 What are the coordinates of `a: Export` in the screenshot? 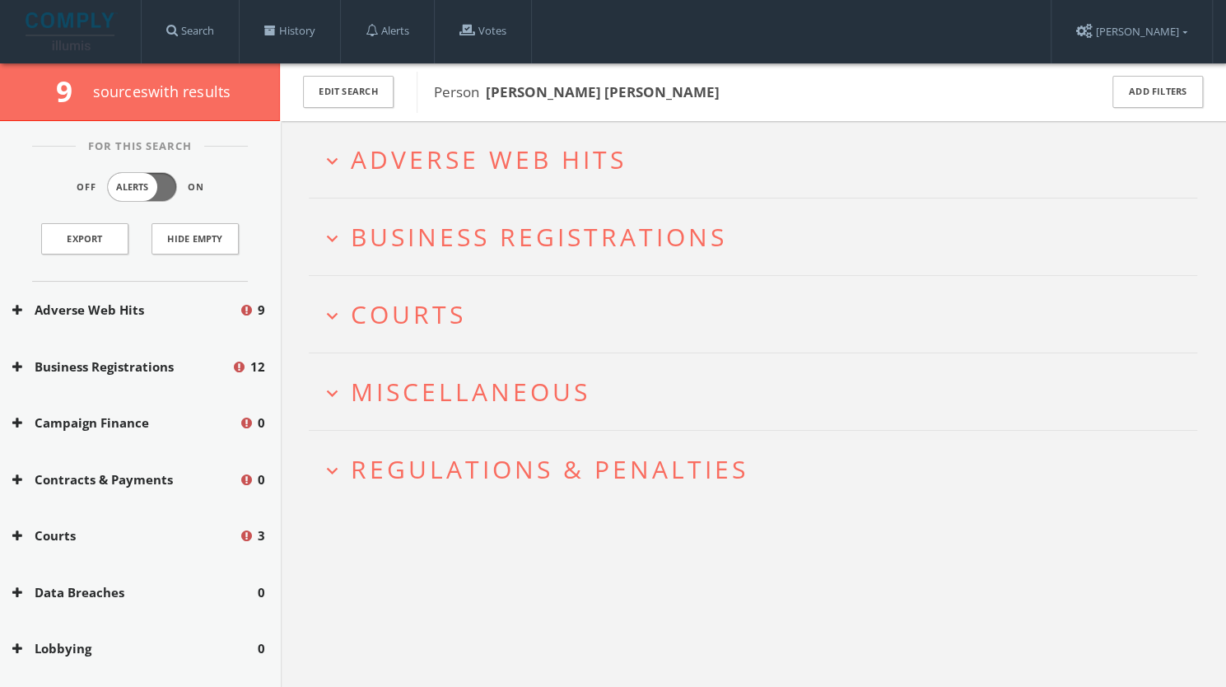 It's located at (85, 239).